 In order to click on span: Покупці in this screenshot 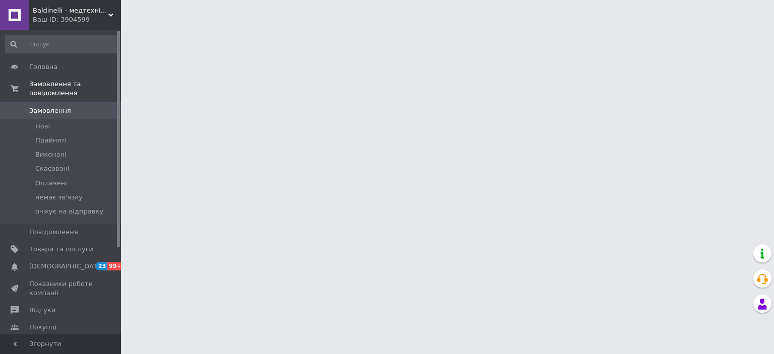, I will do `click(43, 328)`.